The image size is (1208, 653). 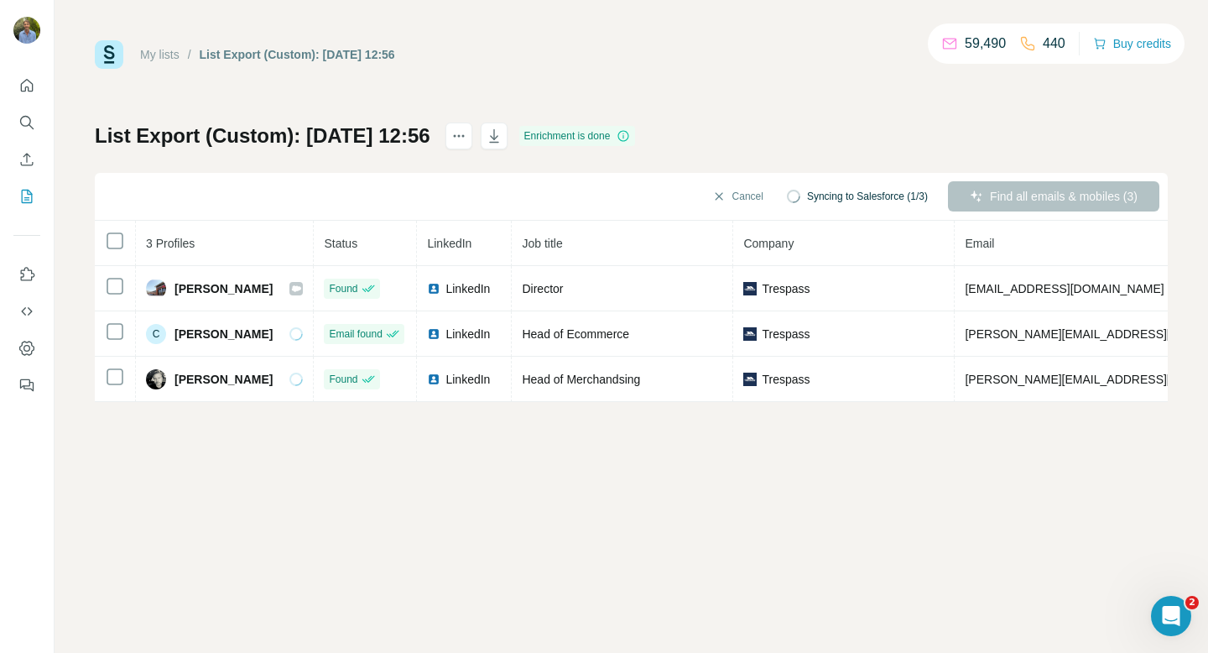 I want to click on p: 59,490, so click(x=985, y=44).